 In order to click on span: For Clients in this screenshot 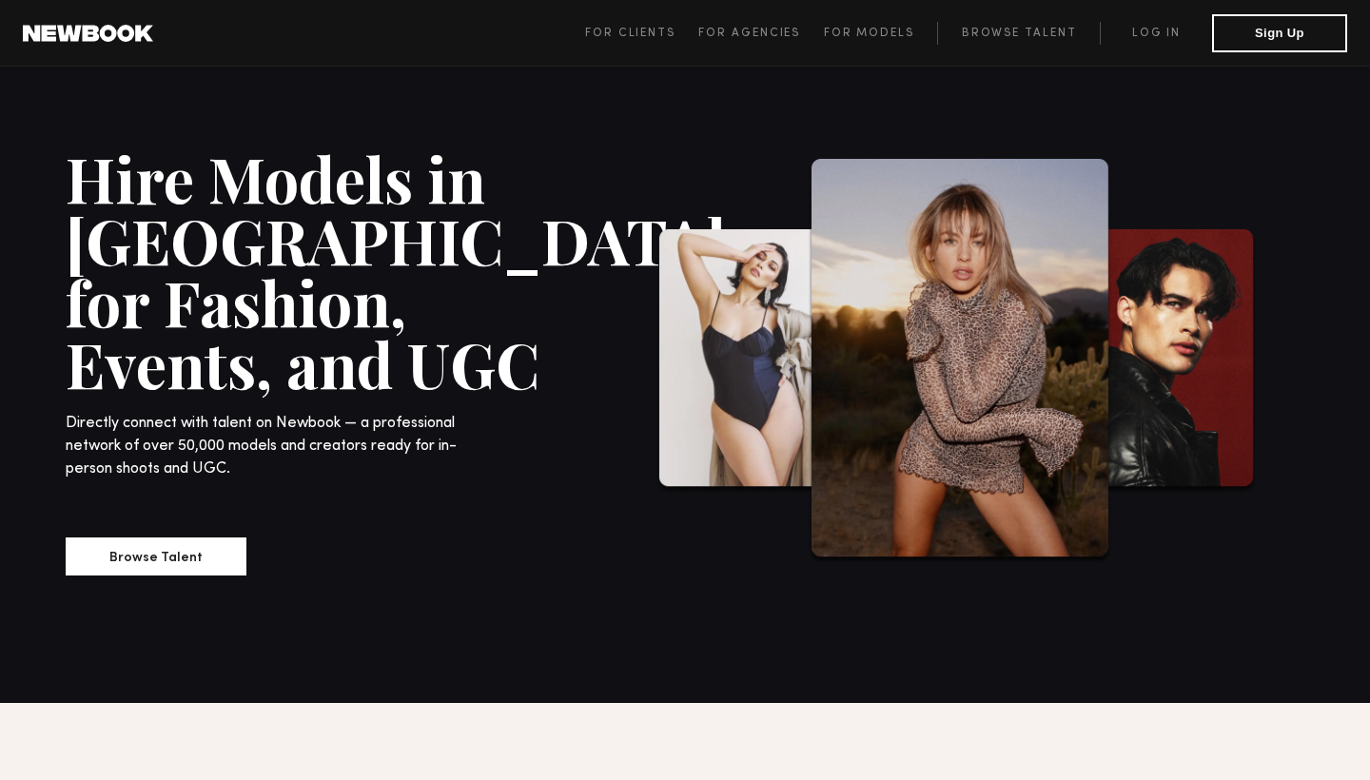, I will do `click(630, 33)`.